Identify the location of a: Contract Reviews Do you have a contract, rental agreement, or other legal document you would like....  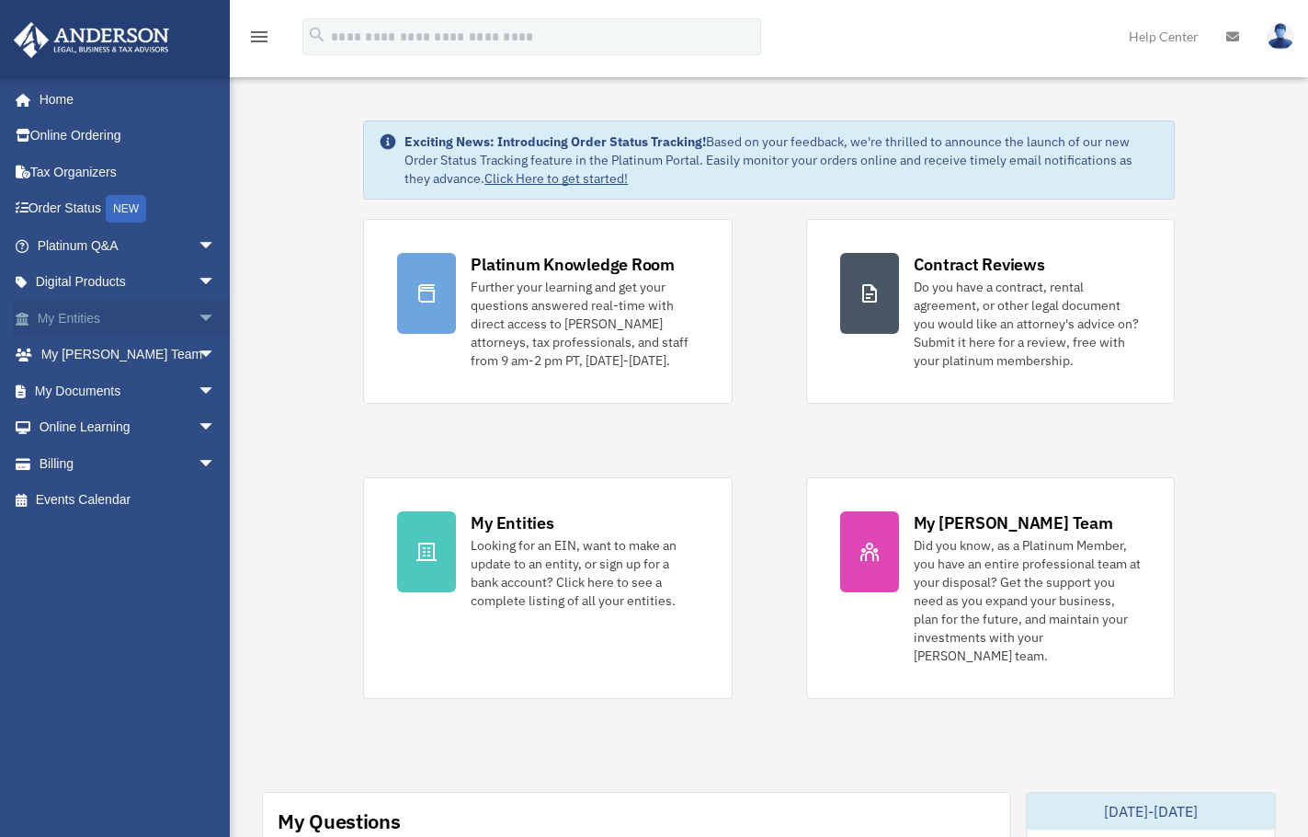
(990, 311).